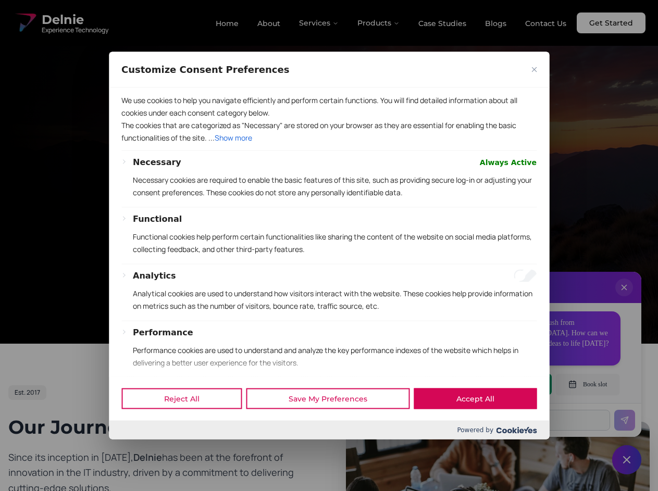 The image size is (658, 491). Describe the element at coordinates (335, 186) in the screenshot. I see `p: Necessary cookies are required to enable the basic features of this site, such as providing secur...` at that location.